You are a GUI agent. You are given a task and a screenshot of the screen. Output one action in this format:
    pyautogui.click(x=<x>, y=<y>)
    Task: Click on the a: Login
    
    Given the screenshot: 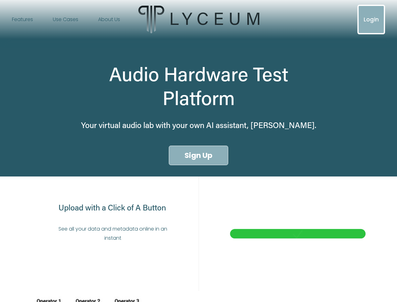 What is the action you would take?
    pyautogui.click(x=371, y=19)
    